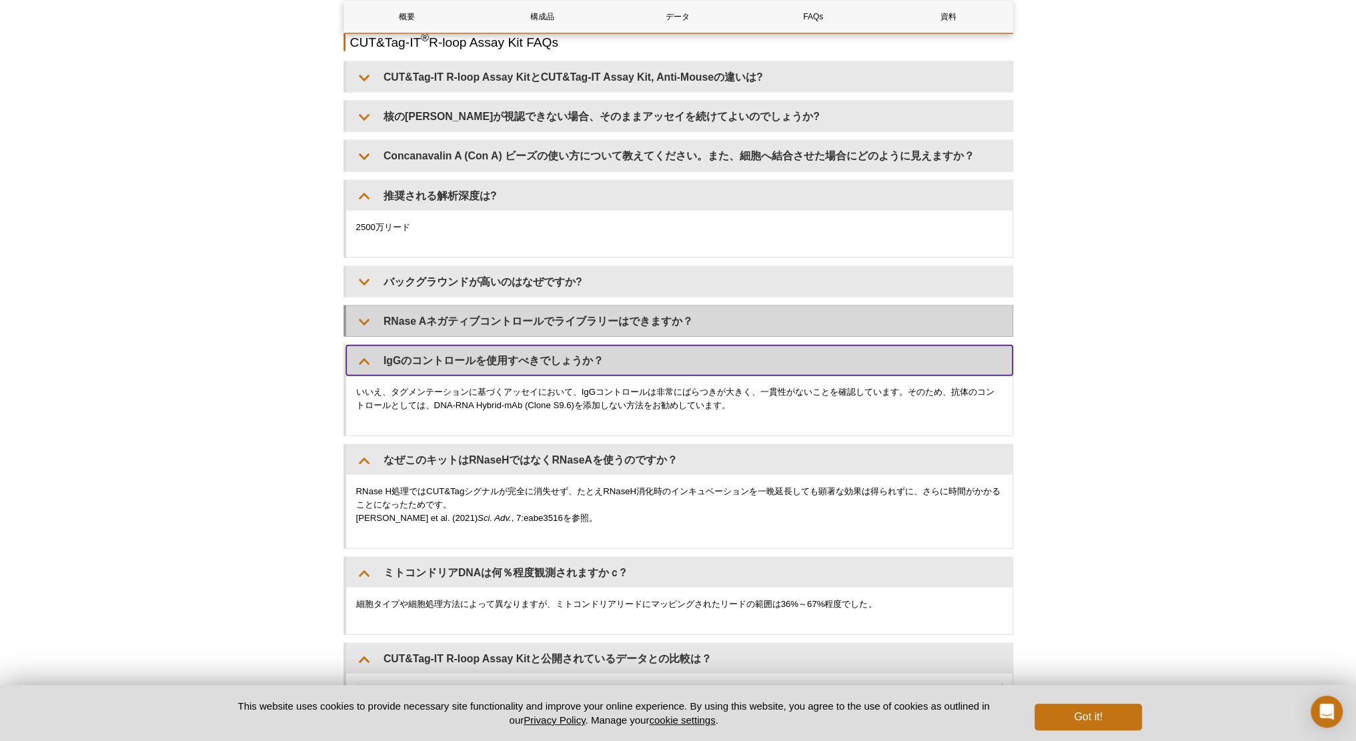  Describe the element at coordinates (614, 713) in the screenshot. I see `p: This website uses cookies to provide necessary site functionality and improve your online experie...` at that location.